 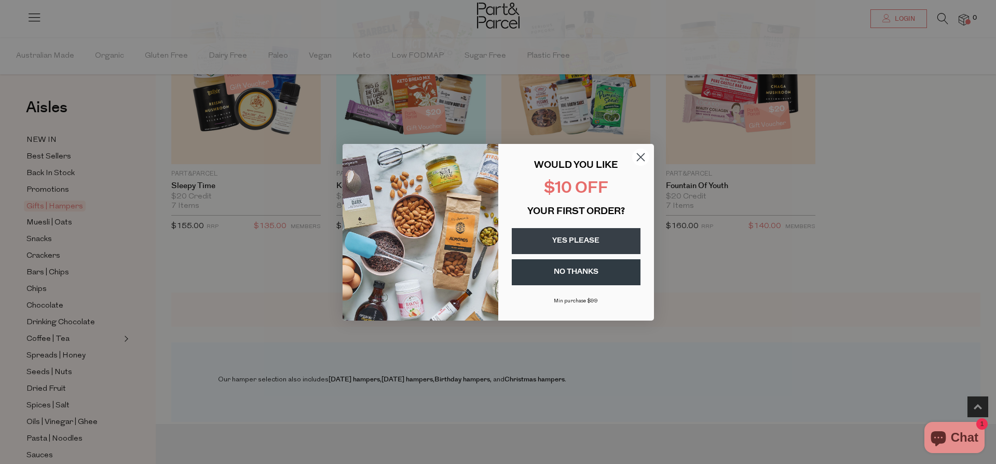 What do you see at coordinates (955, 438) in the screenshot?
I see `inbox-online-store-chat: Shopify online store chat` at bounding box center [955, 438].